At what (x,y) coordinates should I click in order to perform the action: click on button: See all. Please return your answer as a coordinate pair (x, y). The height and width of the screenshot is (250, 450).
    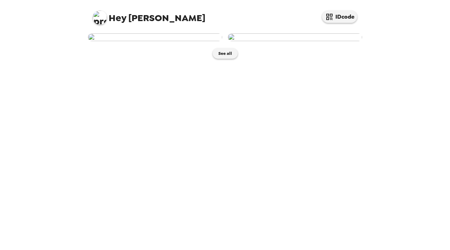
    Looking at the image, I should click on (225, 53).